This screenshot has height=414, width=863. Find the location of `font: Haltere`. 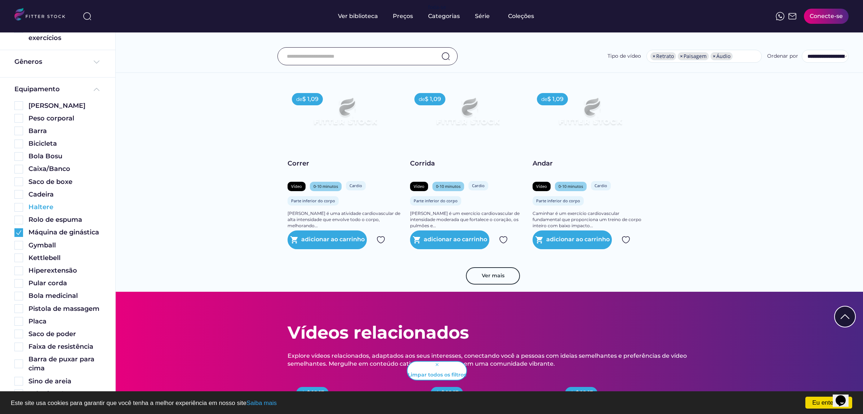

font: Haltere is located at coordinates (41, 207).